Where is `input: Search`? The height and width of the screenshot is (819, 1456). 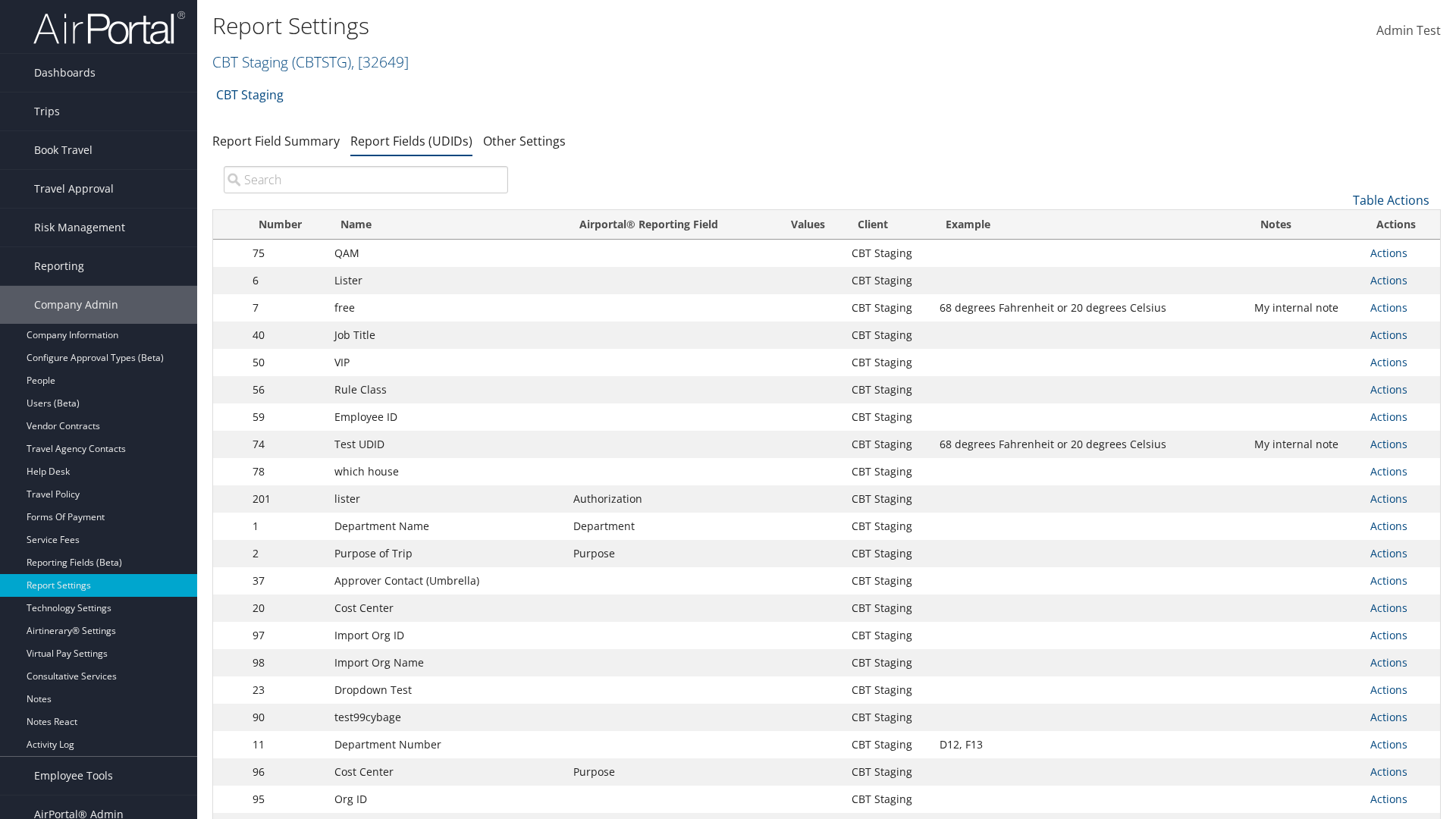 input: Search is located at coordinates (366, 179).